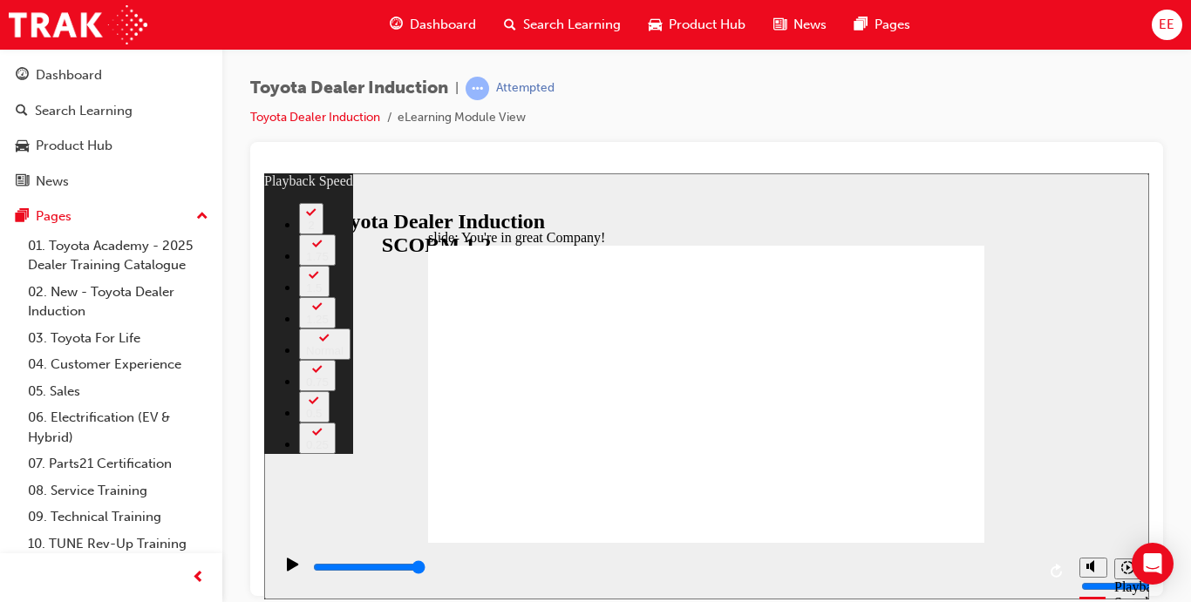 The image size is (1191, 602). Describe the element at coordinates (118, 427) in the screenshot. I see `a: 06. Electrification (EV & Hybrid)` at that location.